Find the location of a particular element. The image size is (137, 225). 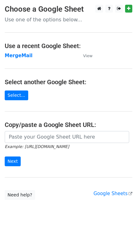

small: View is located at coordinates (88, 56).